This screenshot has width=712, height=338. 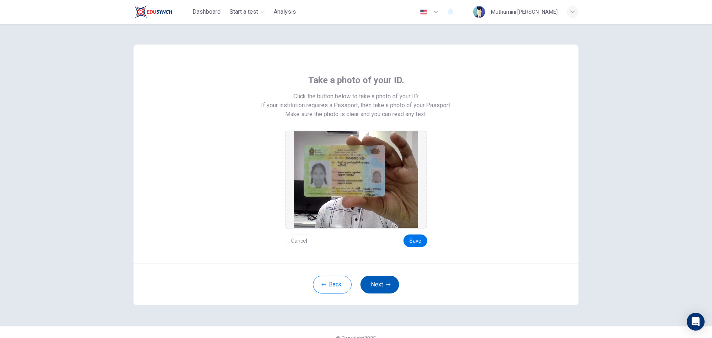 What do you see at coordinates (423, 12) in the screenshot?
I see `img: en` at bounding box center [423, 12].